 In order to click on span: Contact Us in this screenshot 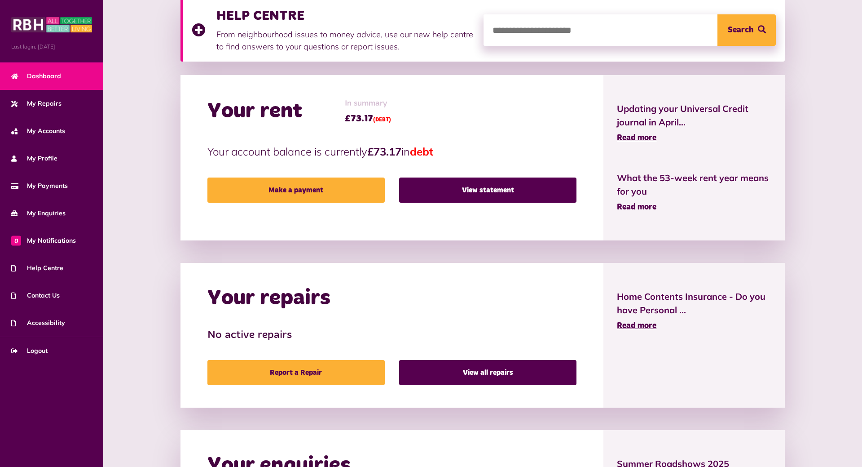, I will do `click(35, 295)`.